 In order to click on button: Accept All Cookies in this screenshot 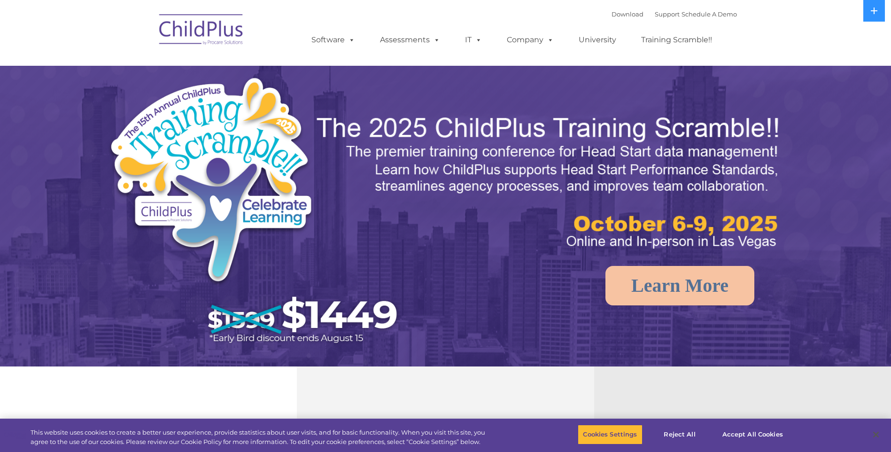, I will do `click(752, 434)`.